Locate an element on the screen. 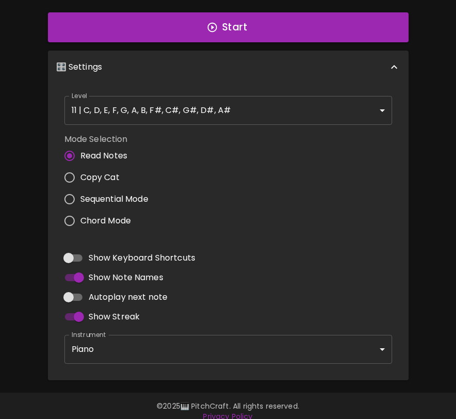  div: 🎛️ Settings is located at coordinates (229, 67).